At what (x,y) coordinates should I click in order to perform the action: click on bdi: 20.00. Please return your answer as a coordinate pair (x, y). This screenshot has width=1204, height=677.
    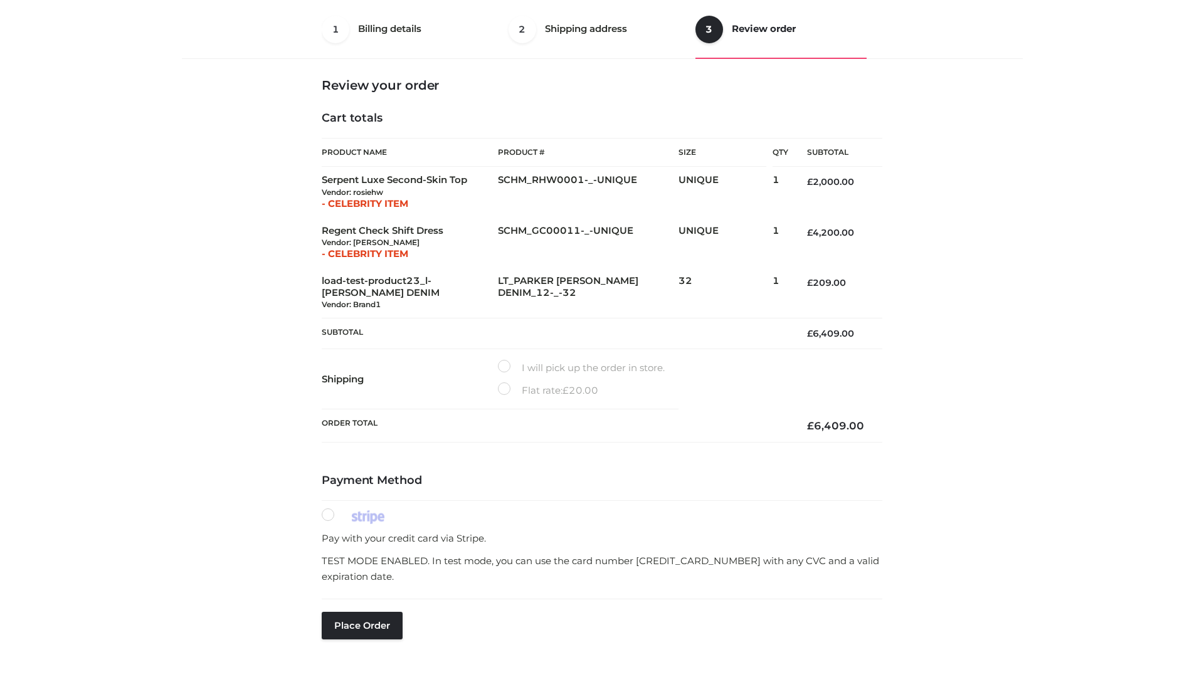
    Looking at the image, I should click on (580, 390).